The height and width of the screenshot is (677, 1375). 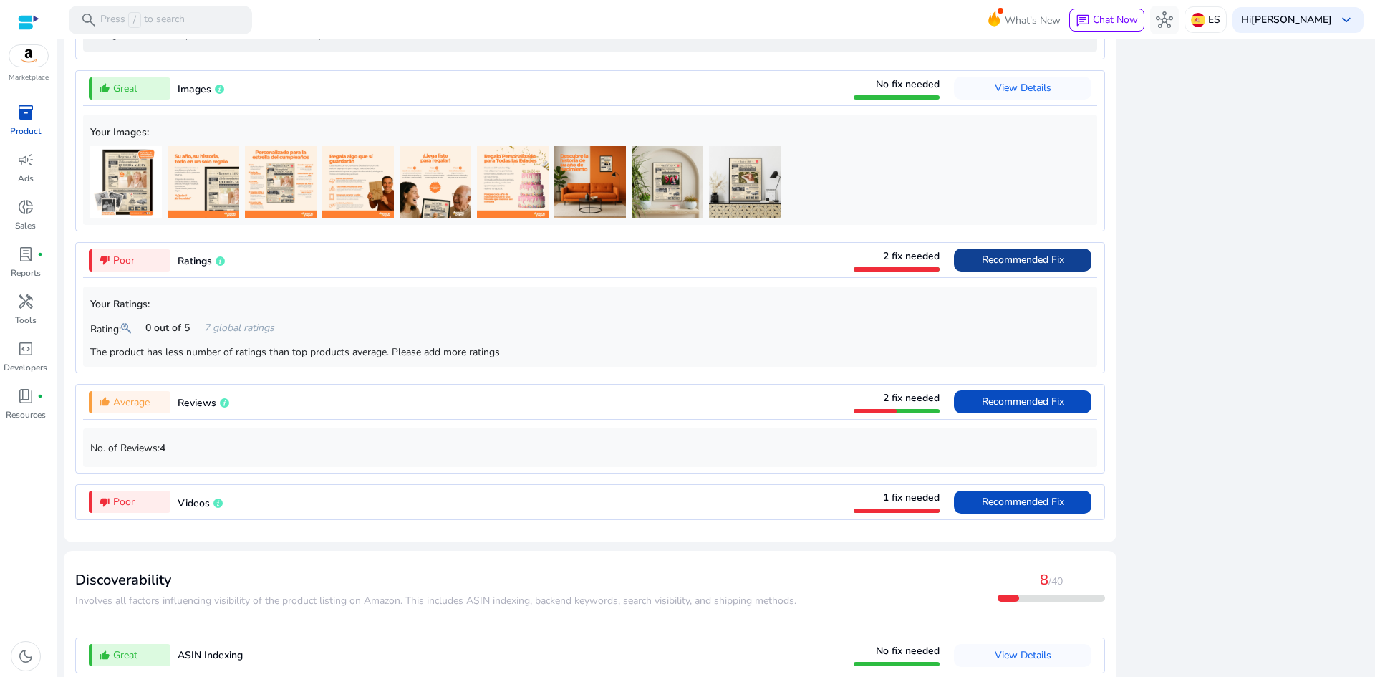 What do you see at coordinates (281, 182) in the screenshot?
I see `img: 81LOufyFSCL.jpg` at bounding box center [281, 182].